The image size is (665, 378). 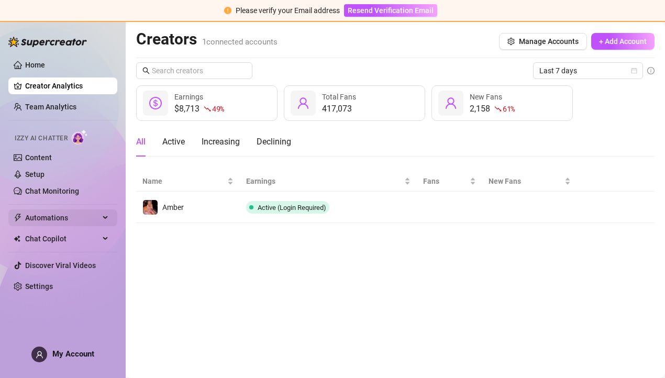 What do you see at coordinates (511, 41) in the screenshot?
I see `span: setting` at bounding box center [511, 41].